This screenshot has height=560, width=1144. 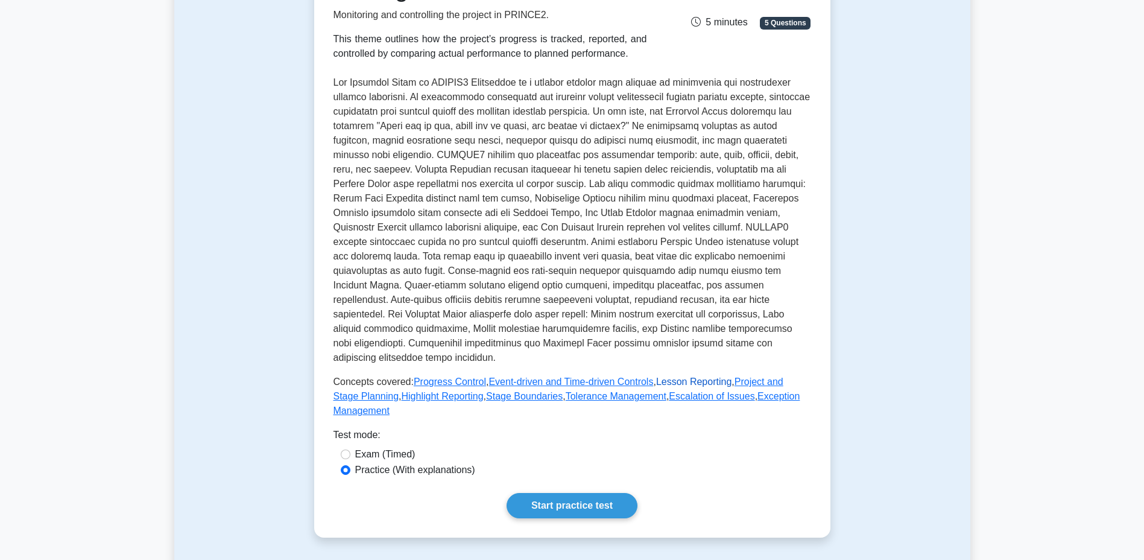 What do you see at coordinates (711, 396) in the screenshot?
I see `a: Escalation of Issues` at bounding box center [711, 396].